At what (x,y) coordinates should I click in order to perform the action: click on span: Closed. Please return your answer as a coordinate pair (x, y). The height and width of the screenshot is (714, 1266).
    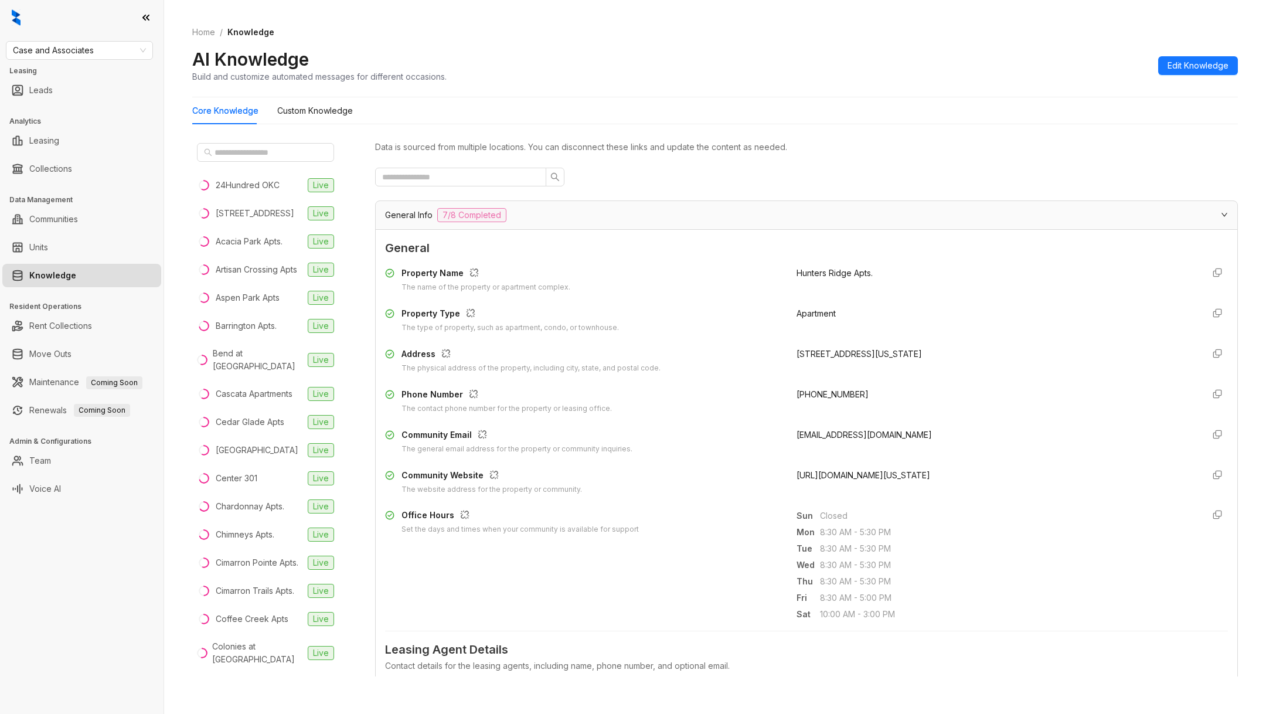
    Looking at the image, I should click on (1007, 516).